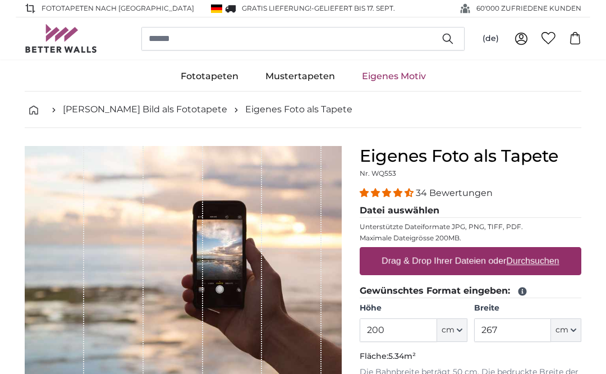 Image resolution: width=606 pixels, height=374 pixels. Describe the element at coordinates (378, 173) in the screenshot. I see `span: Nr. WQ553` at that location.